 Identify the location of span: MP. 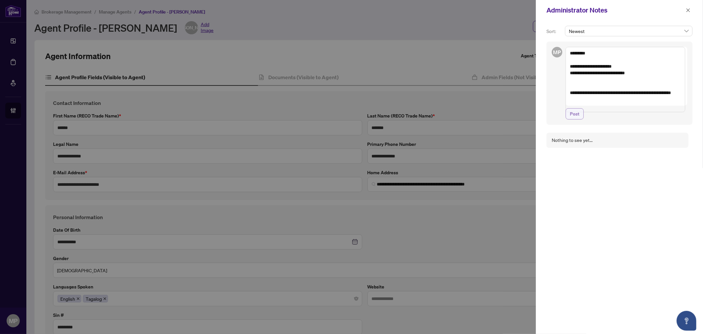
(557, 52).